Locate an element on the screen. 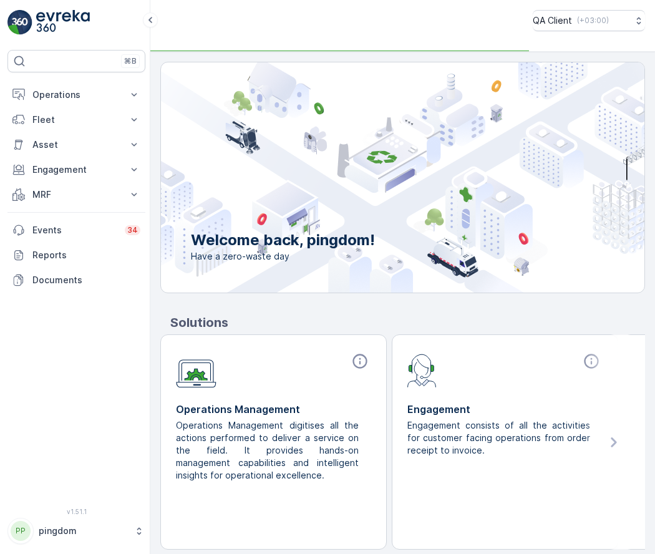  button: Operations is located at coordinates (76, 95).